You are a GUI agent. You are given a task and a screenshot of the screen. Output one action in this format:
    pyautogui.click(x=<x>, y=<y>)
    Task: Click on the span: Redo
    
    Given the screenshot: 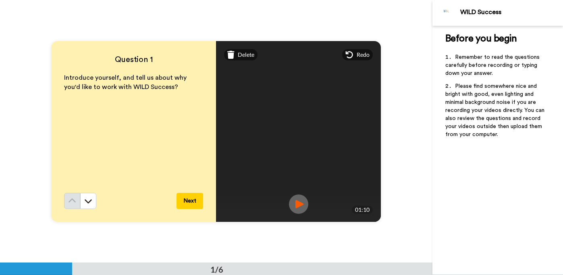 What is the action you would take?
    pyautogui.click(x=363, y=55)
    